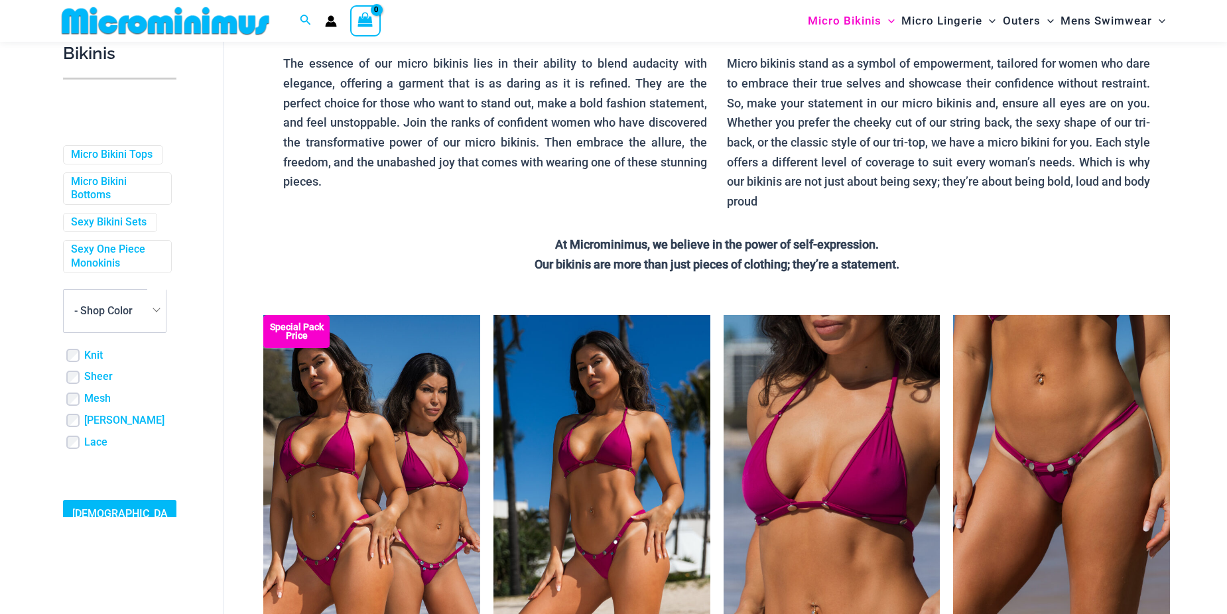 The width and height of the screenshot is (1227, 614). What do you see at coordinates (331, 21) in the screenshot?
I see `a: Account icon link` at bounding box center [331, 21].